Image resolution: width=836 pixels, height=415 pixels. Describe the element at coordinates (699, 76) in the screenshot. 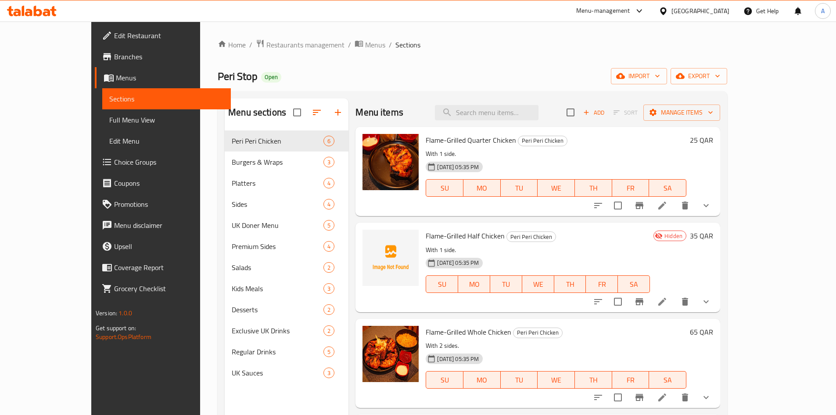

I see `span: export` at that location.